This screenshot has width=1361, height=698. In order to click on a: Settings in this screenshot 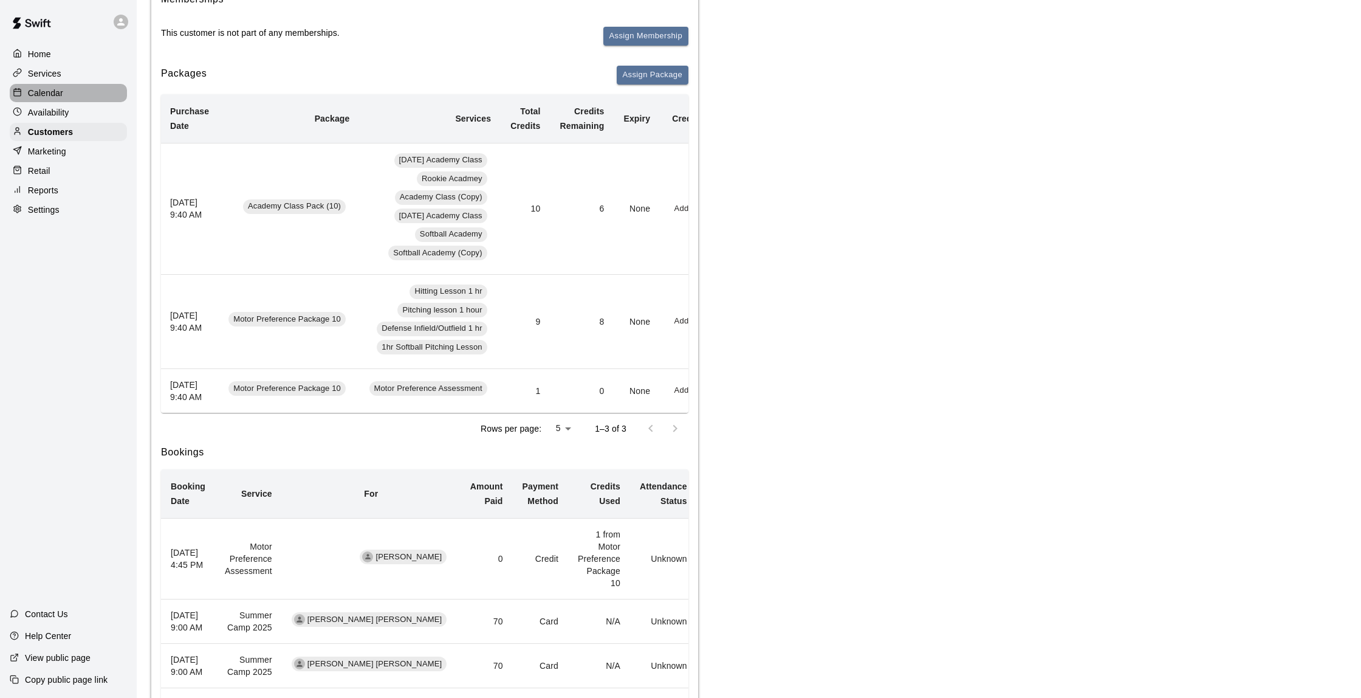, I will do `click(68, 210)`.